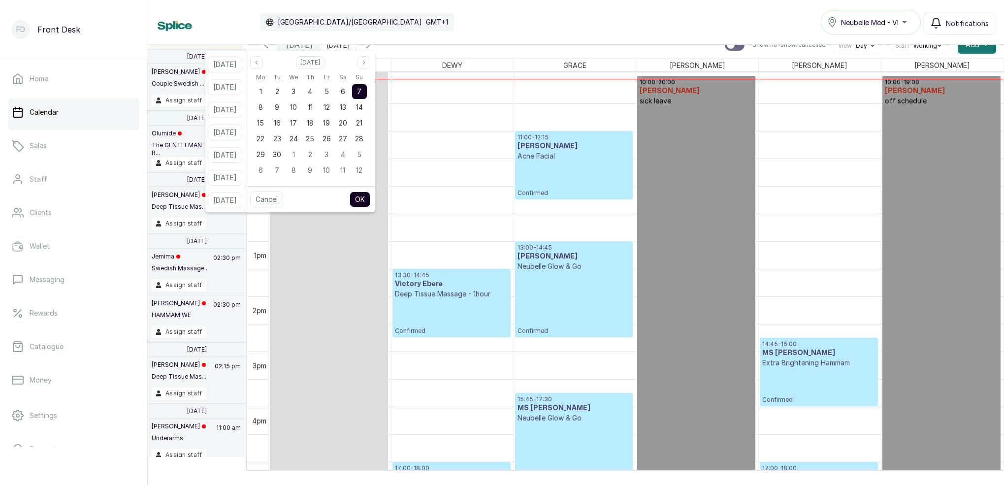 The width and height of the screenshot is (1004, 485). What do you see at coordinates (277, 138) in the screenshot?
I see `span: 23` at bounding box center [277, 138].